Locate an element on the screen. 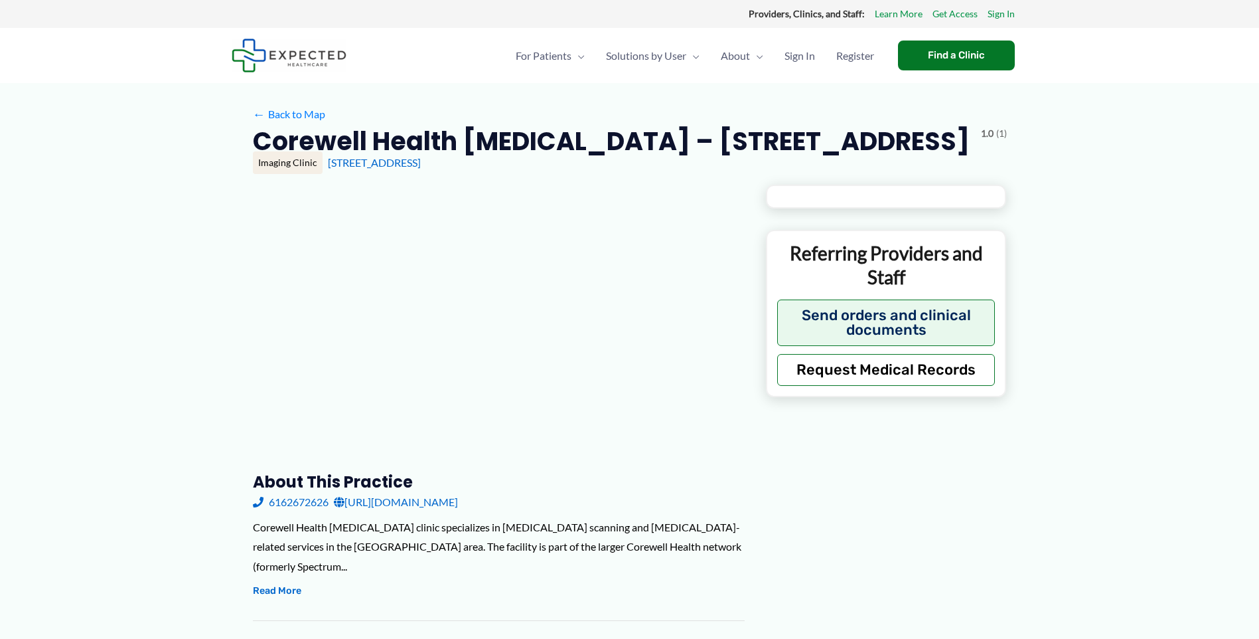 This screenshot has height=639, width=1259. strong: Providers, Clinics, and Staff: is located at coordinates (807, 13).